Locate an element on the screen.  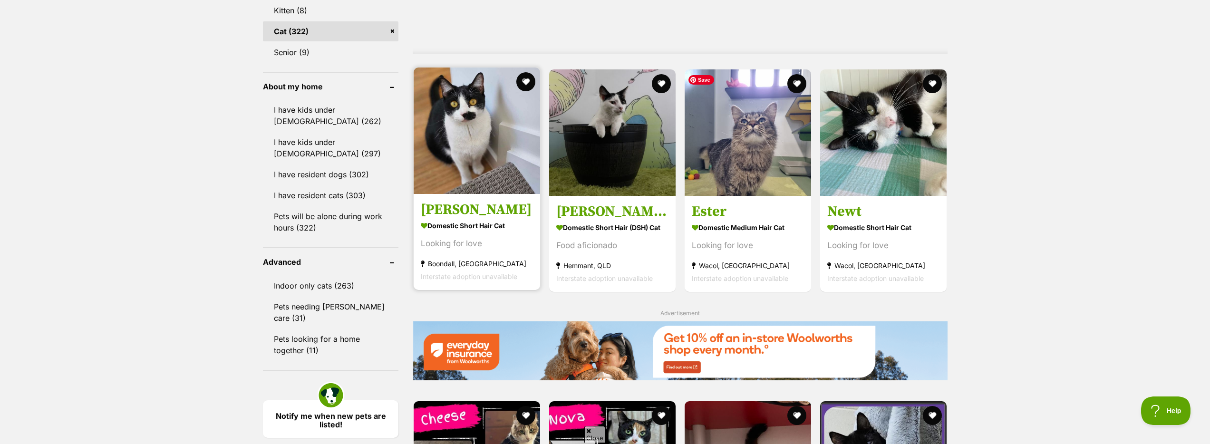
img: Bramble - Domestic Short Hair Cat is located at coordinates (477, 131).